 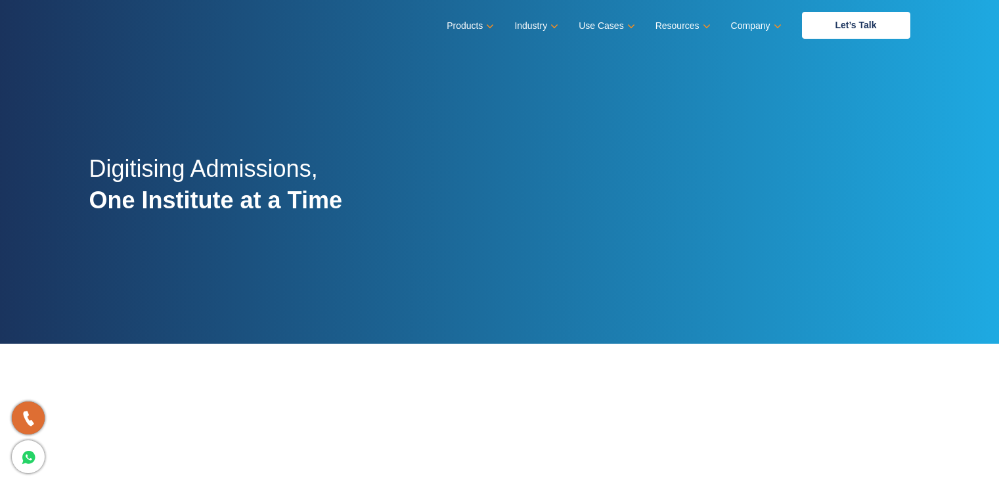 I want to click on a: Resources, so click(x=682, y=26).